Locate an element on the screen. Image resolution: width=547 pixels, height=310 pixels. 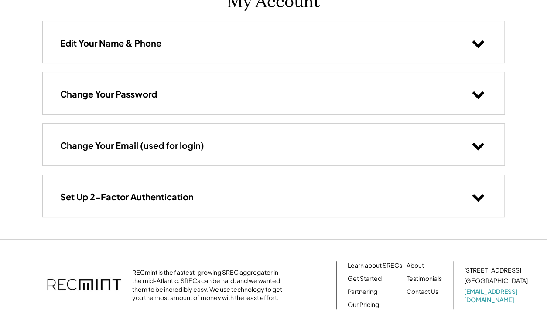
a: Get Started is located at coordinates (364, 279).